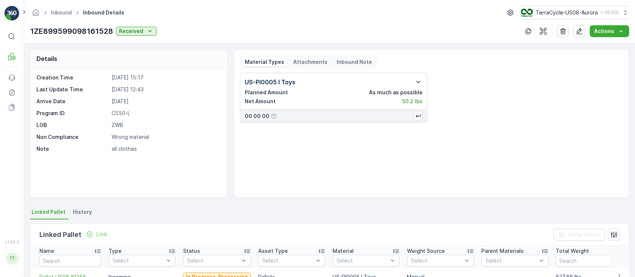 The image size is (635, 277). What do you see at coordinates (72, 137) in the screenshot?
I see `p: Non Compliance` at bounding box center [72, 137].